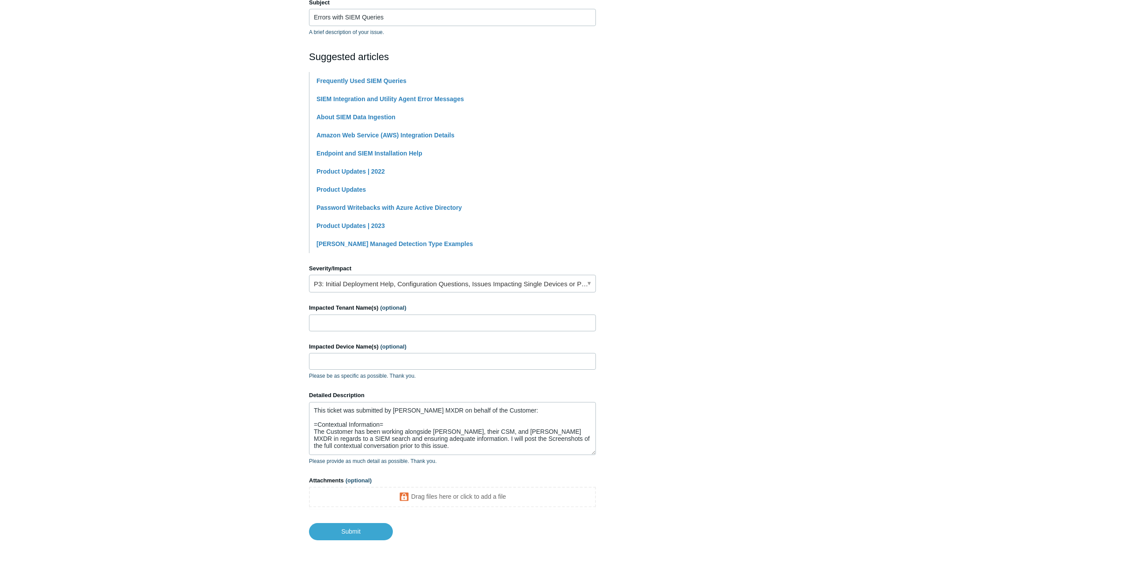 Image resolution: width=1130 pixels, height=565 pixels. Describe the element at coordinates (453, 283) in the screenshot. I see `a: P3: Initial Deployment Help, Configuration Questions, Issues Impacting Single Devices or Past Out...` at that location.